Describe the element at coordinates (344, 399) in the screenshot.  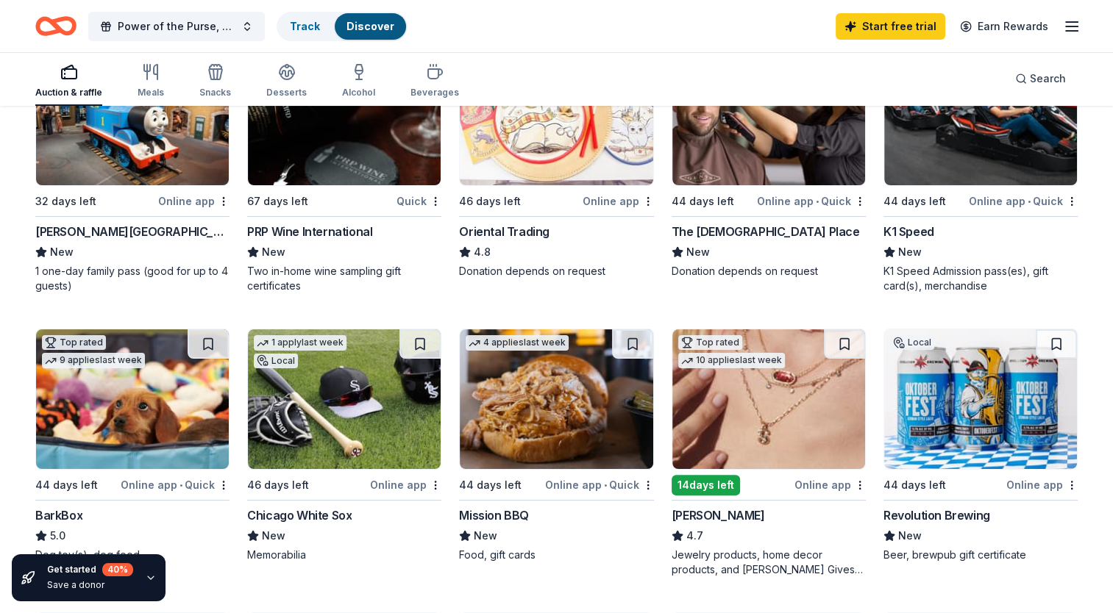
I see `img: Image for Chicago White Sox` at that location.